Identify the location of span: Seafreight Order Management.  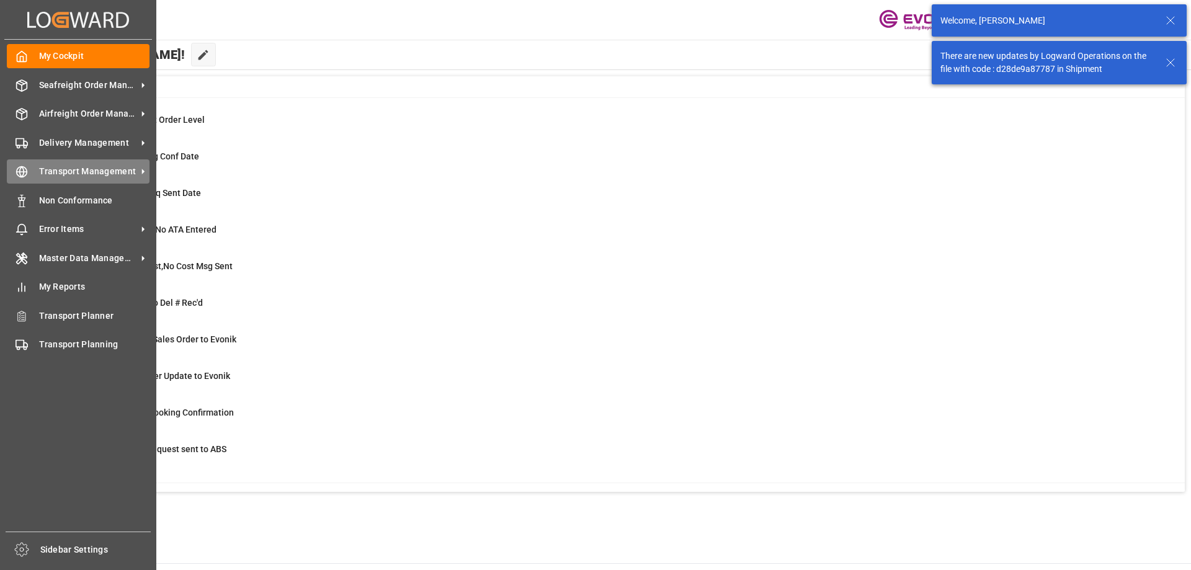
(88, 85).